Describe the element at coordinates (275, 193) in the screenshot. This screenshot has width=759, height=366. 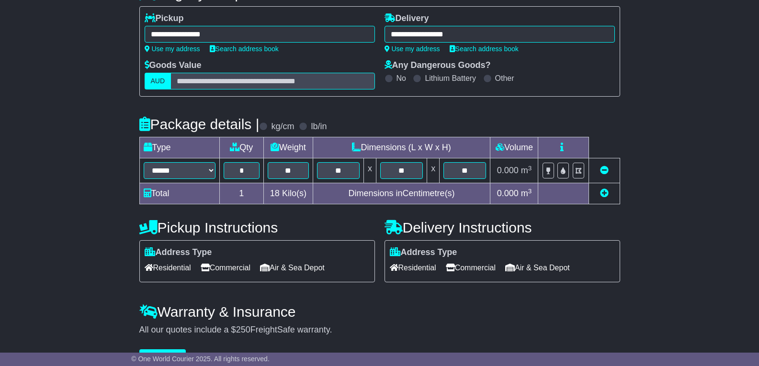
I see `span: 18` at that location.